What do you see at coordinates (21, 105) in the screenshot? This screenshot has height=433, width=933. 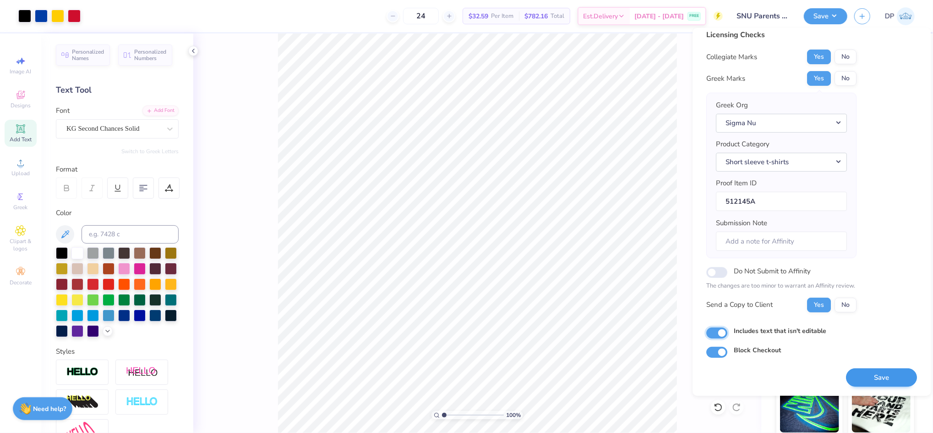 I see `span: Designs` at bounding box center [21, 105].